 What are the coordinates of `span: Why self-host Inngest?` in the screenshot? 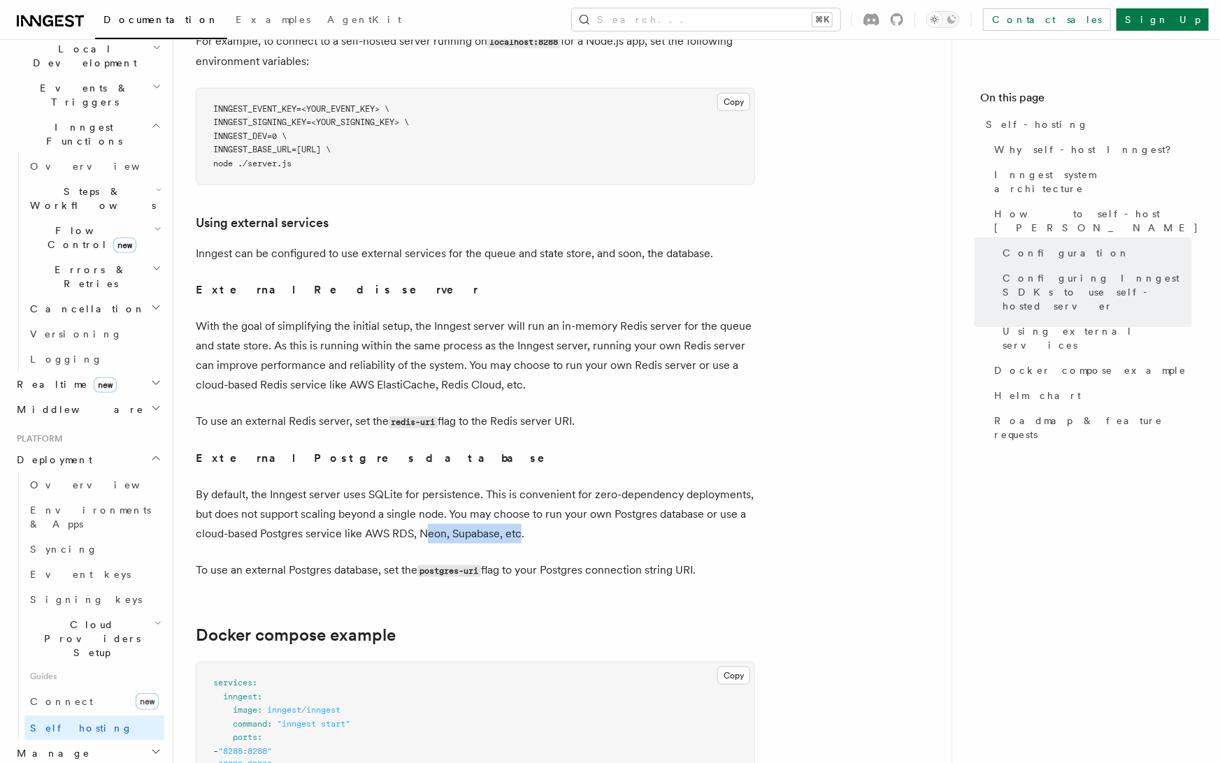 It's located at (1087, 150).